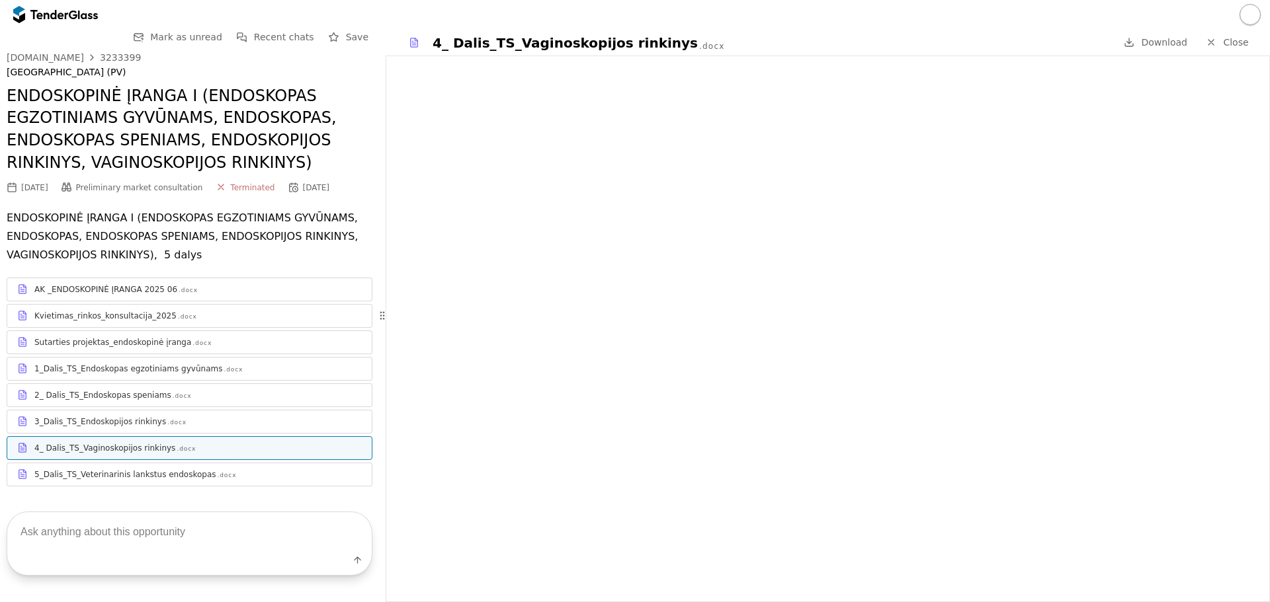 Image resolution: width=1270 pixels, height=602 pixels. Describe the element at coordinates (275, 37) in the screenshot. I see `button: Recent chats` at that location.